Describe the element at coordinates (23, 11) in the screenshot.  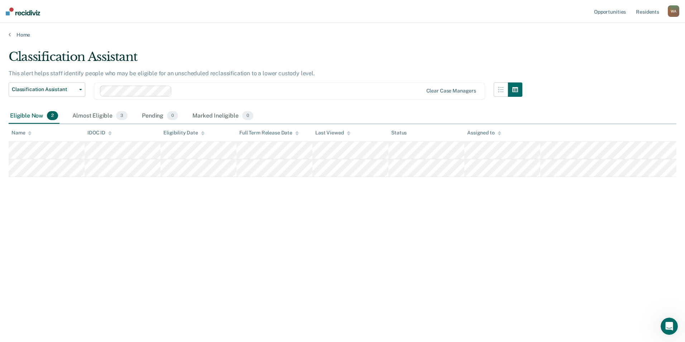
I see `img: Recidiviz` at that location.